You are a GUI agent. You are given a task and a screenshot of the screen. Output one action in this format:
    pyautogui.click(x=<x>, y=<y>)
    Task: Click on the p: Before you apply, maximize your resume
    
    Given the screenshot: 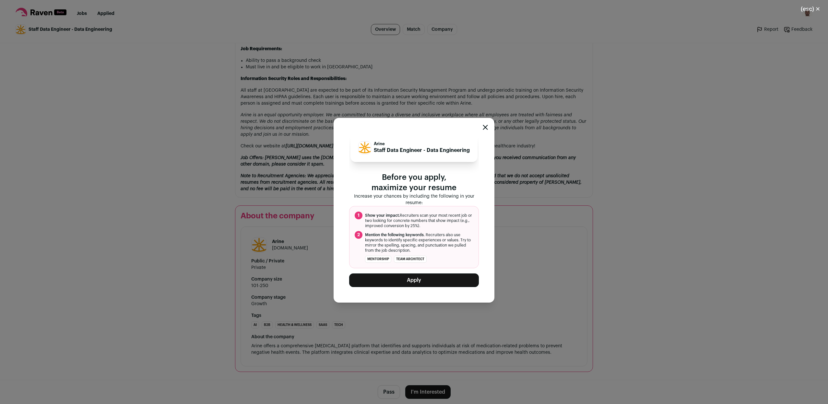 What is the action you would take?
    pyautogui.click(x=414, y=183)
    